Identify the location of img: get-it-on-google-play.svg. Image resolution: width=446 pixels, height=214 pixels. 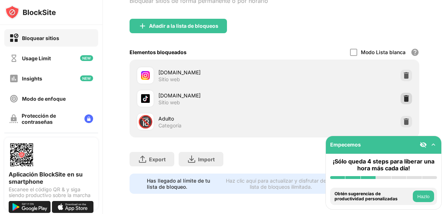
(30, 207).